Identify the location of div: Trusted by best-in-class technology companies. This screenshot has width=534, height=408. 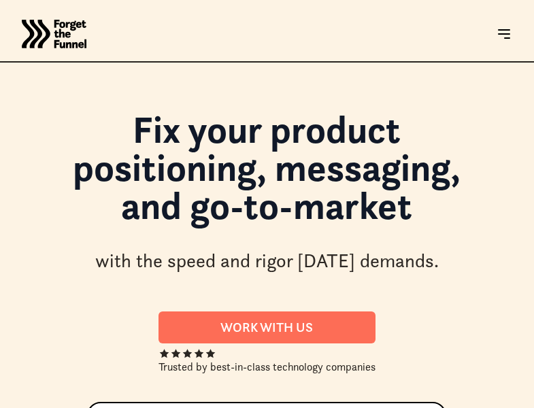
(267, 367).